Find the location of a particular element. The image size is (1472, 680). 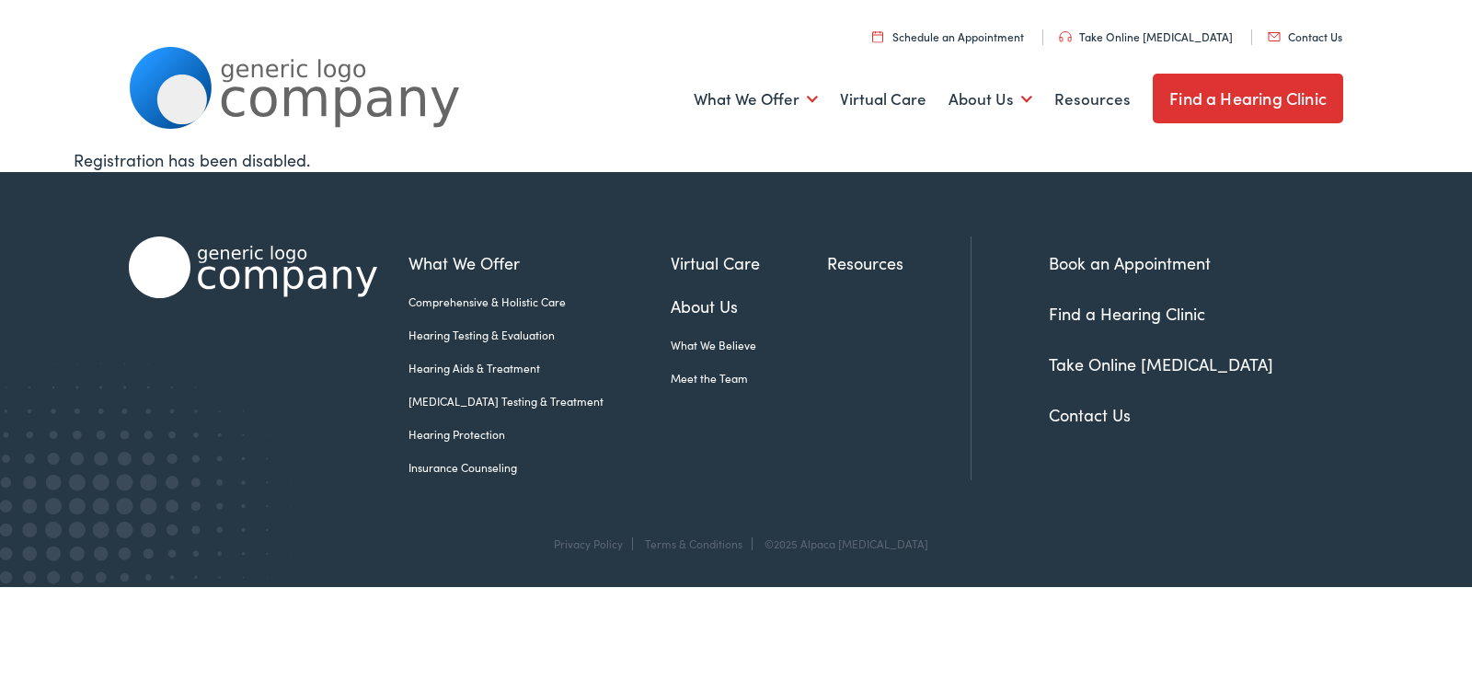

a: Book an Appointment is located at coordinates (1130, 262).